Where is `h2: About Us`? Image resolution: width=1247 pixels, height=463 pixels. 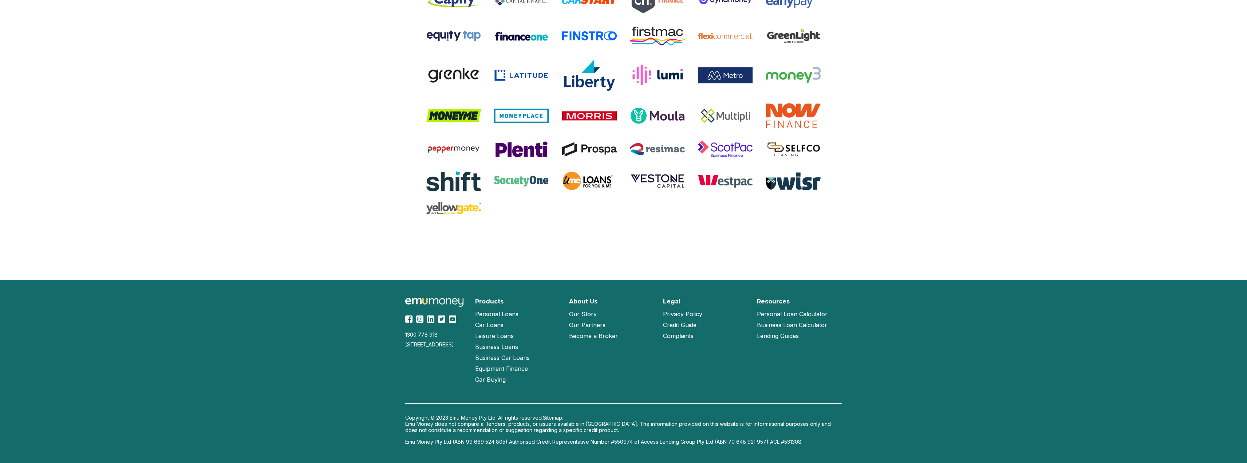 h2: About Us is located at coordinates (583, 301).